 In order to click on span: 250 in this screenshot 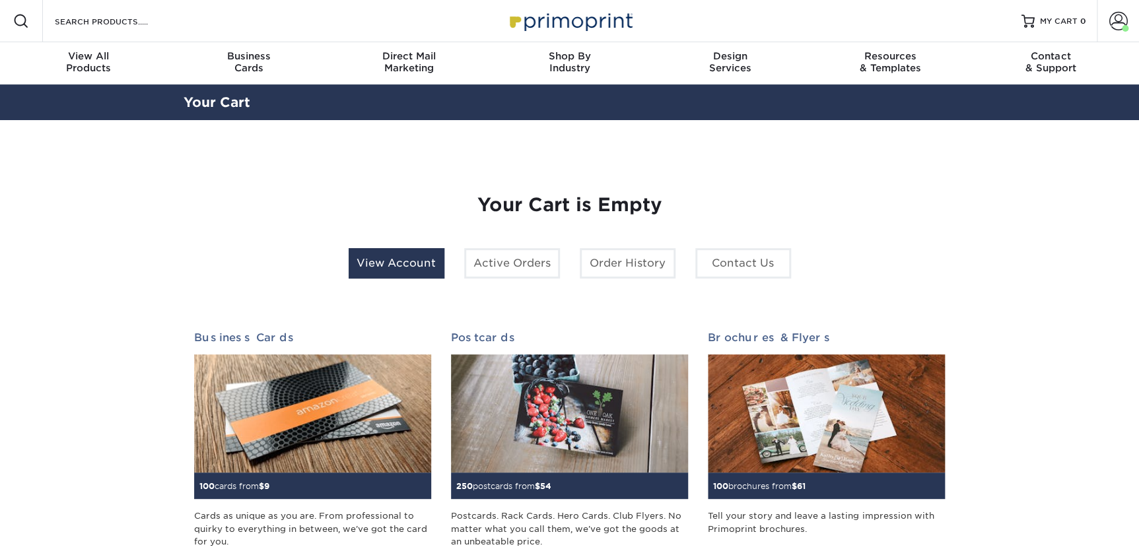, I will do `click(464, 486)`.